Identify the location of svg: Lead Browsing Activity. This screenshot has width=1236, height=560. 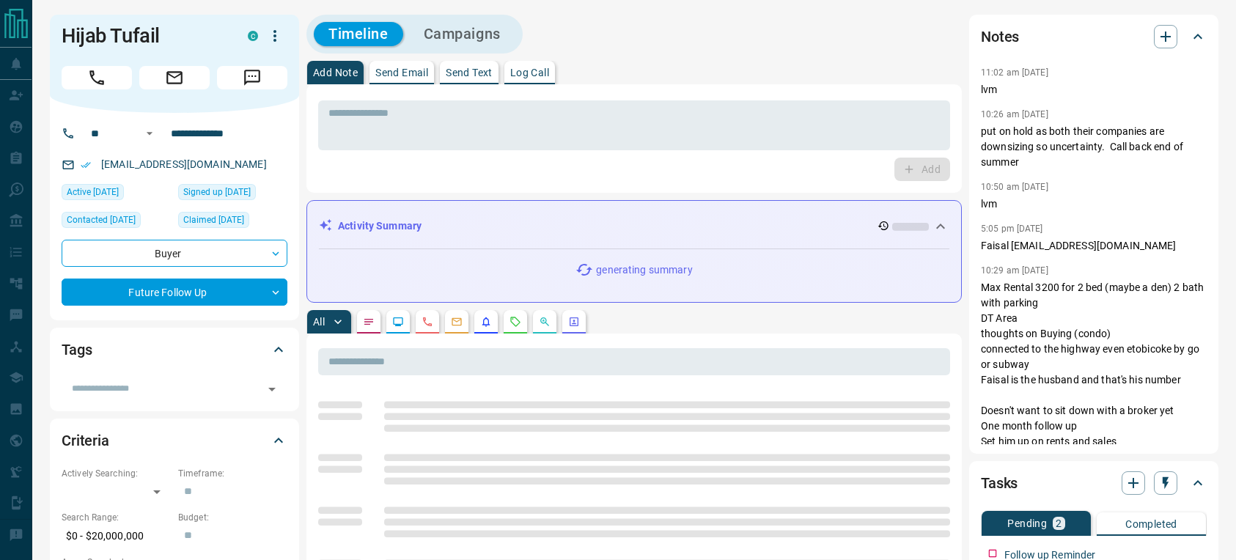
(398, 322).